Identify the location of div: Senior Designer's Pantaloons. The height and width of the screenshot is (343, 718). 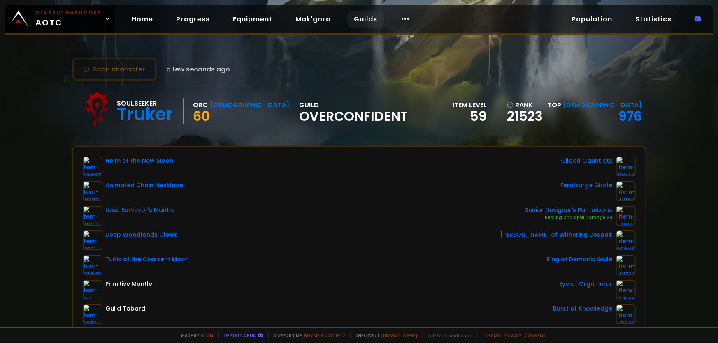
(569, 210).